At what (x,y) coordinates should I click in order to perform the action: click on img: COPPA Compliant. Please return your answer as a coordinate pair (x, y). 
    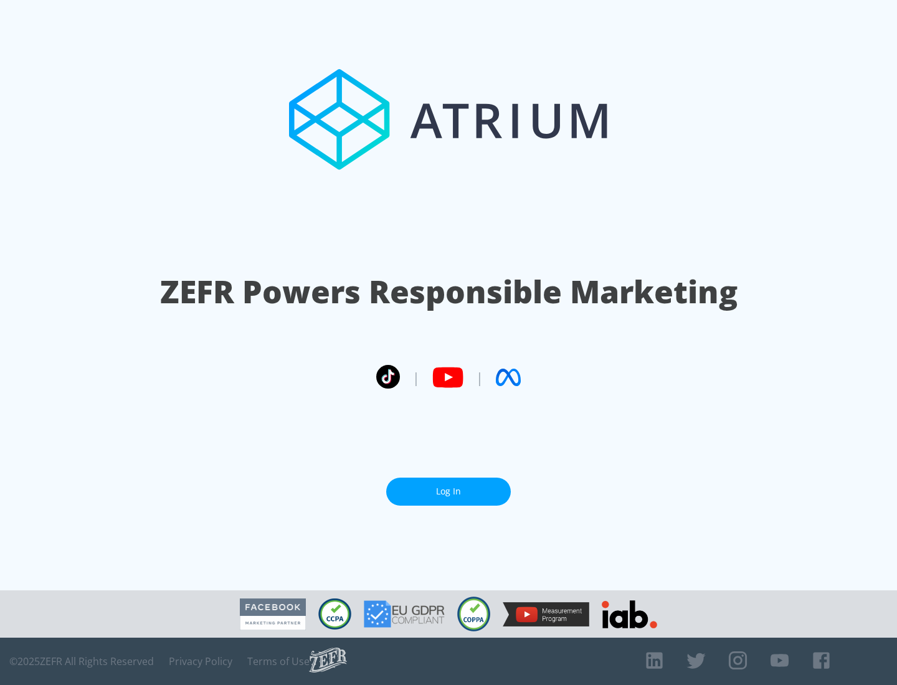
    Looking at the image, I should click on (473, 614).